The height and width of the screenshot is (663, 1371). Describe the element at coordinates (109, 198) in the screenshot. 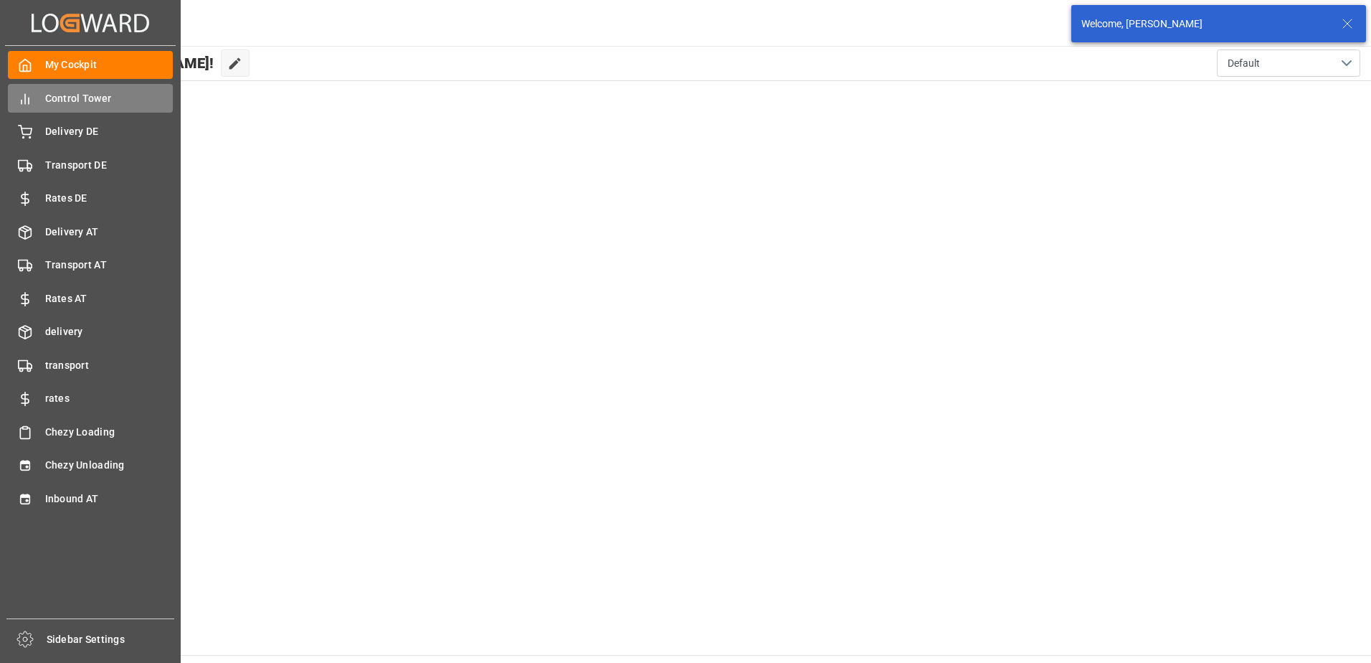

I see `span: Rates DE` at that location.